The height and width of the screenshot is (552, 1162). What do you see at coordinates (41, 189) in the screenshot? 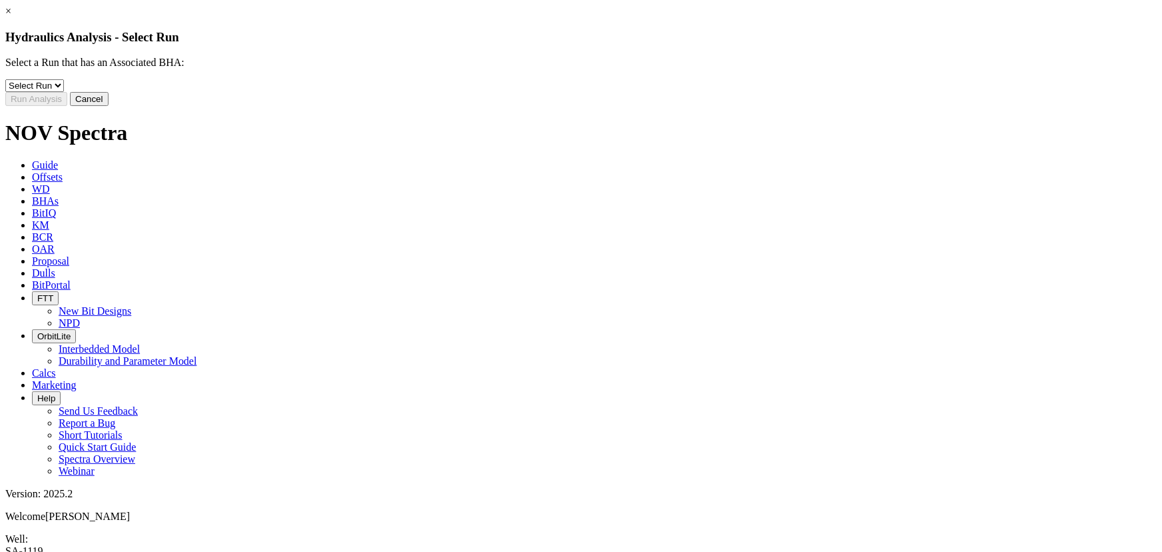
I see `span: WD` at bounding box center [41, 189].